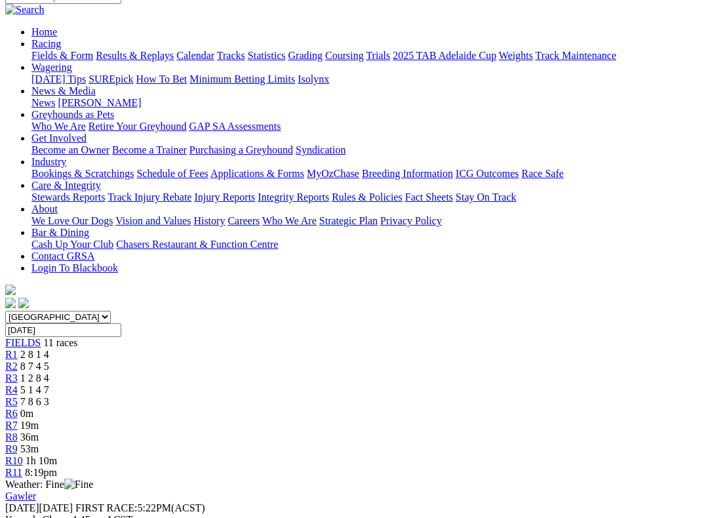 The image size is (708, 518). Describe the element at coordinates (367, 244) in the screenshot. I see `div: Bar & Dining` at that location.